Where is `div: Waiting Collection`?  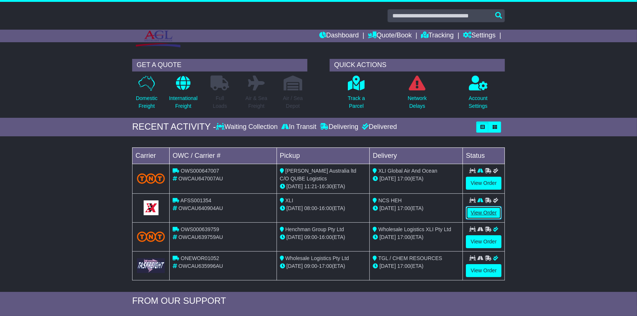
div: Waiting Collection is located at coordinates (247, 127).